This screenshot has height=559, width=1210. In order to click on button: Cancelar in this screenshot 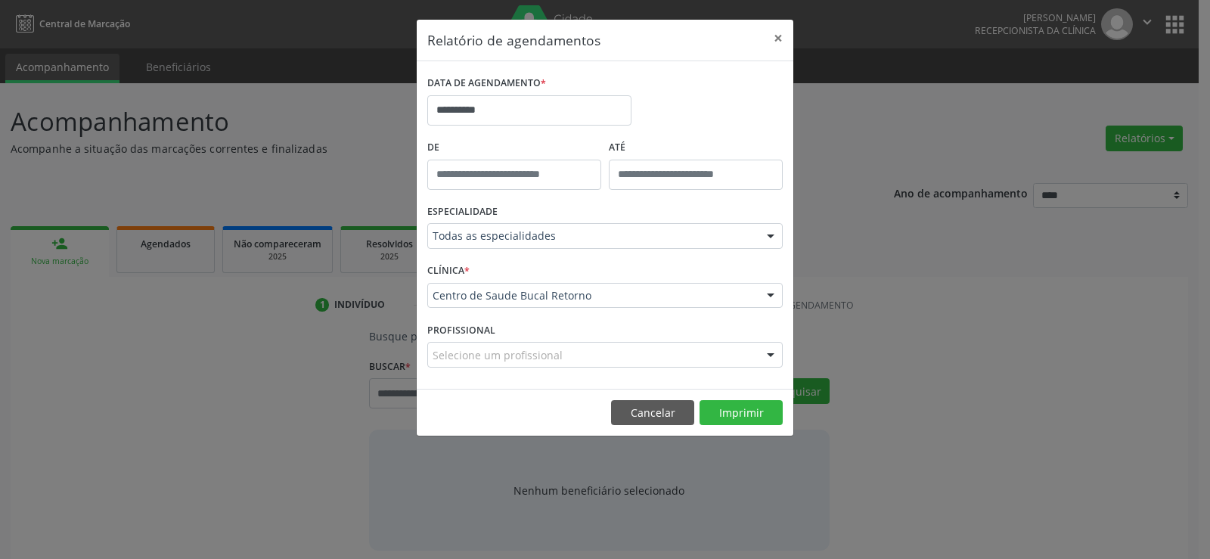, I will do `click(653, 413)`.